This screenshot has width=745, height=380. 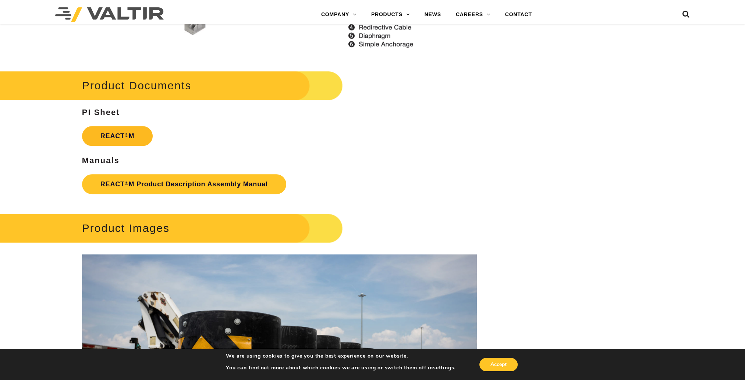 I want to click on a: REACT®M, so click(x=117, y=136).